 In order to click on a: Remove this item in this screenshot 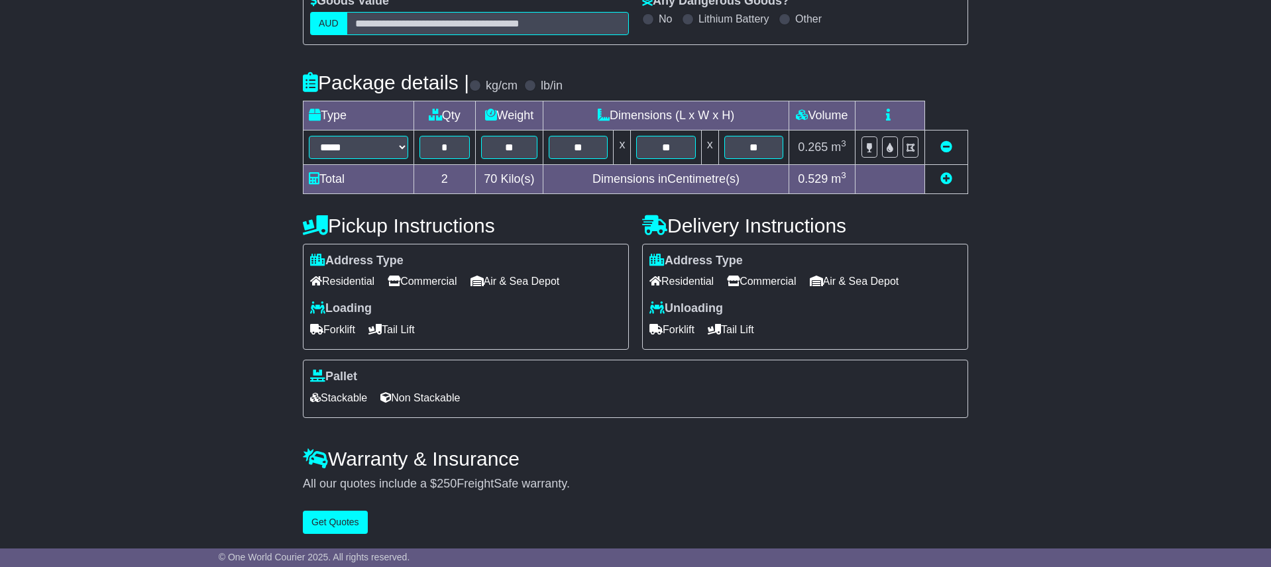, I will do `click(946, 147)`.